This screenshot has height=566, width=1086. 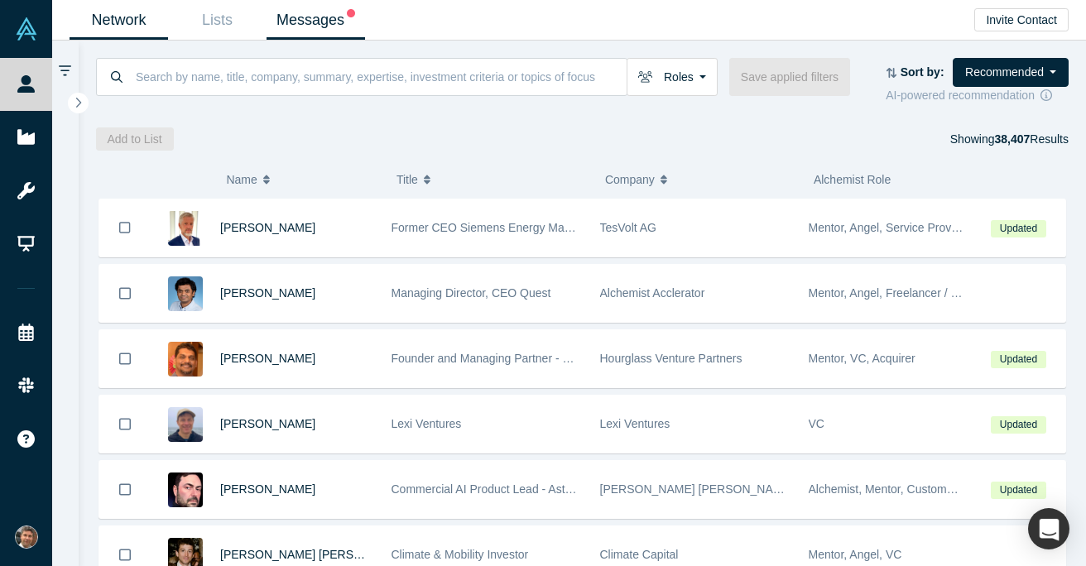 What do you see at coordinates (671, 358) in the screenshot?
I see `span: Hourglass Venture Partners` at bounding box center [671, 358].